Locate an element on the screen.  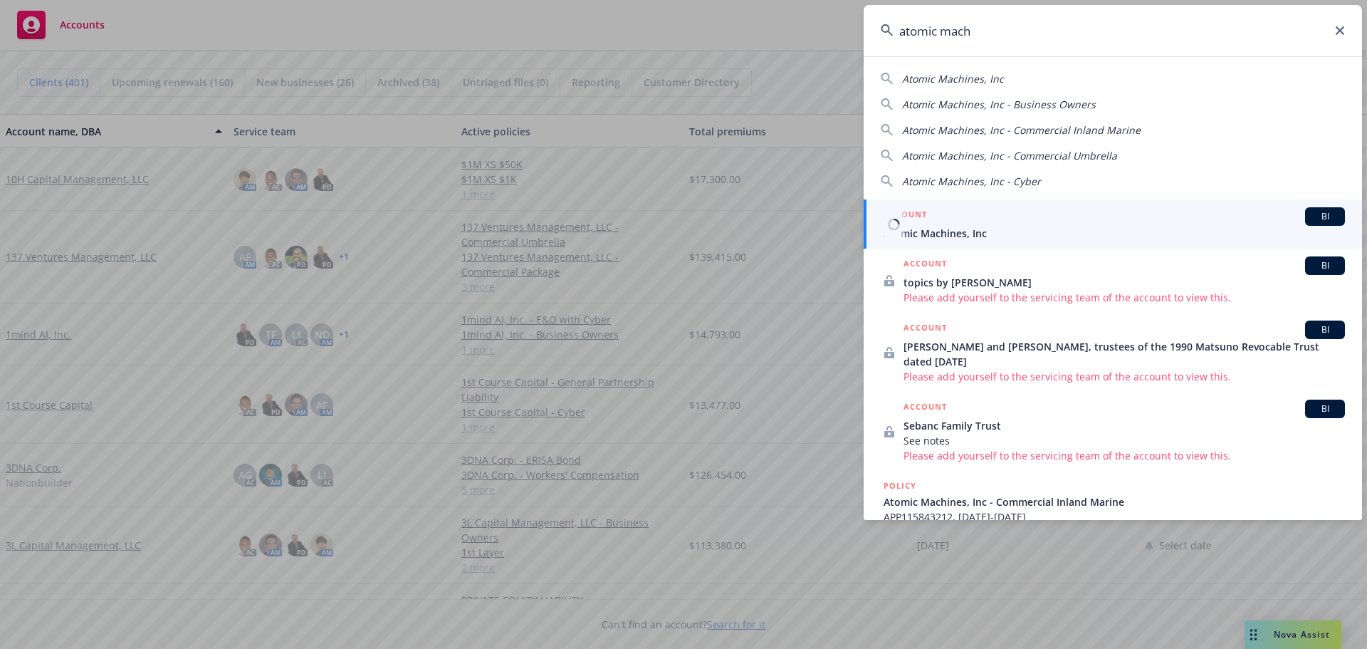
input: Search... is located at coordinates (1113, 31).